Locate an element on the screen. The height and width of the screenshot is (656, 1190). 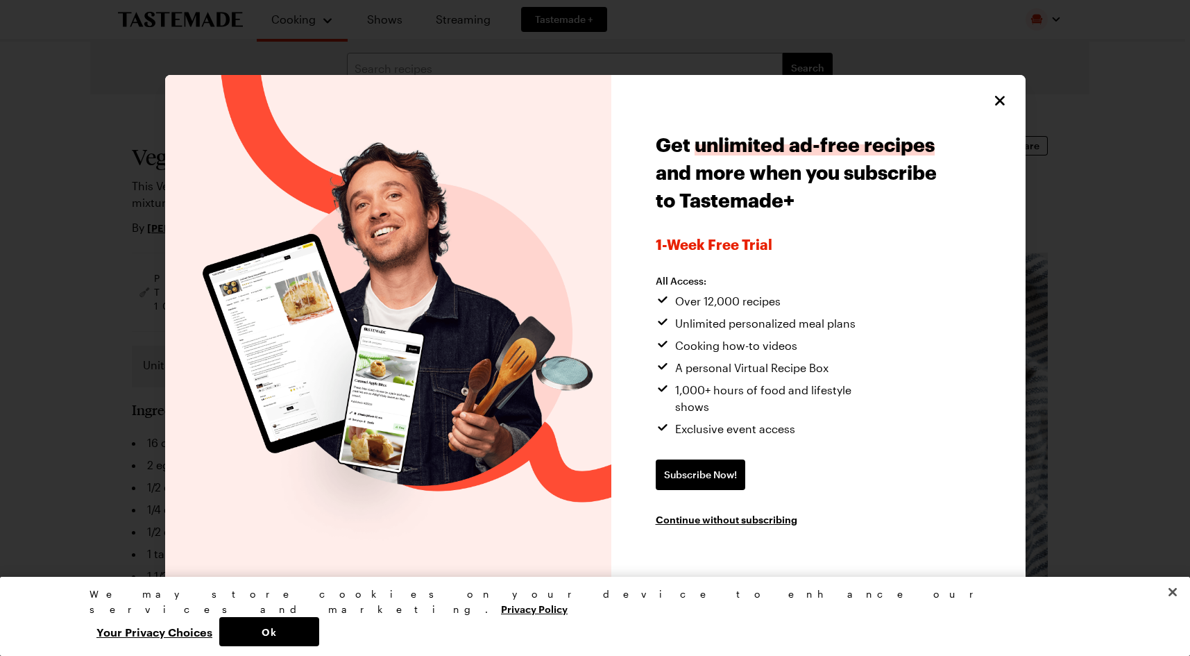
h1: Get and more when you subscribe to Tastemade+ is located at coordinates (798, 172).